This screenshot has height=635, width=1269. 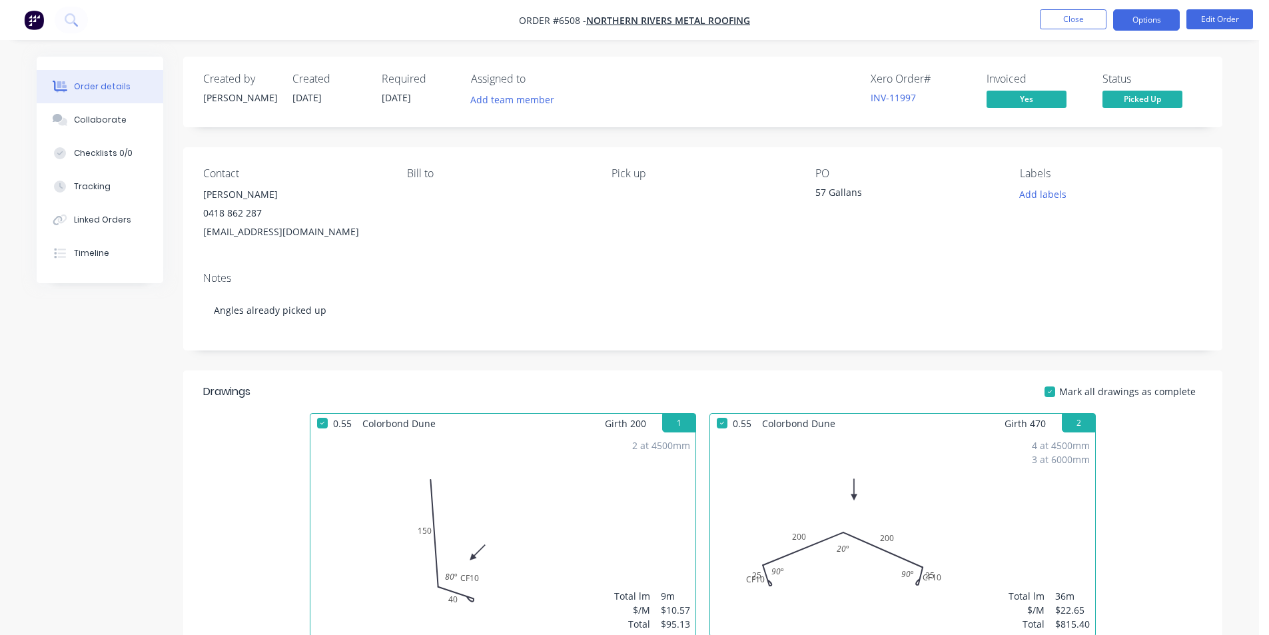 What do you see at coordinates (329, 79) in the screenshot?
I see `div: Created` at bounding box center [329, 79].